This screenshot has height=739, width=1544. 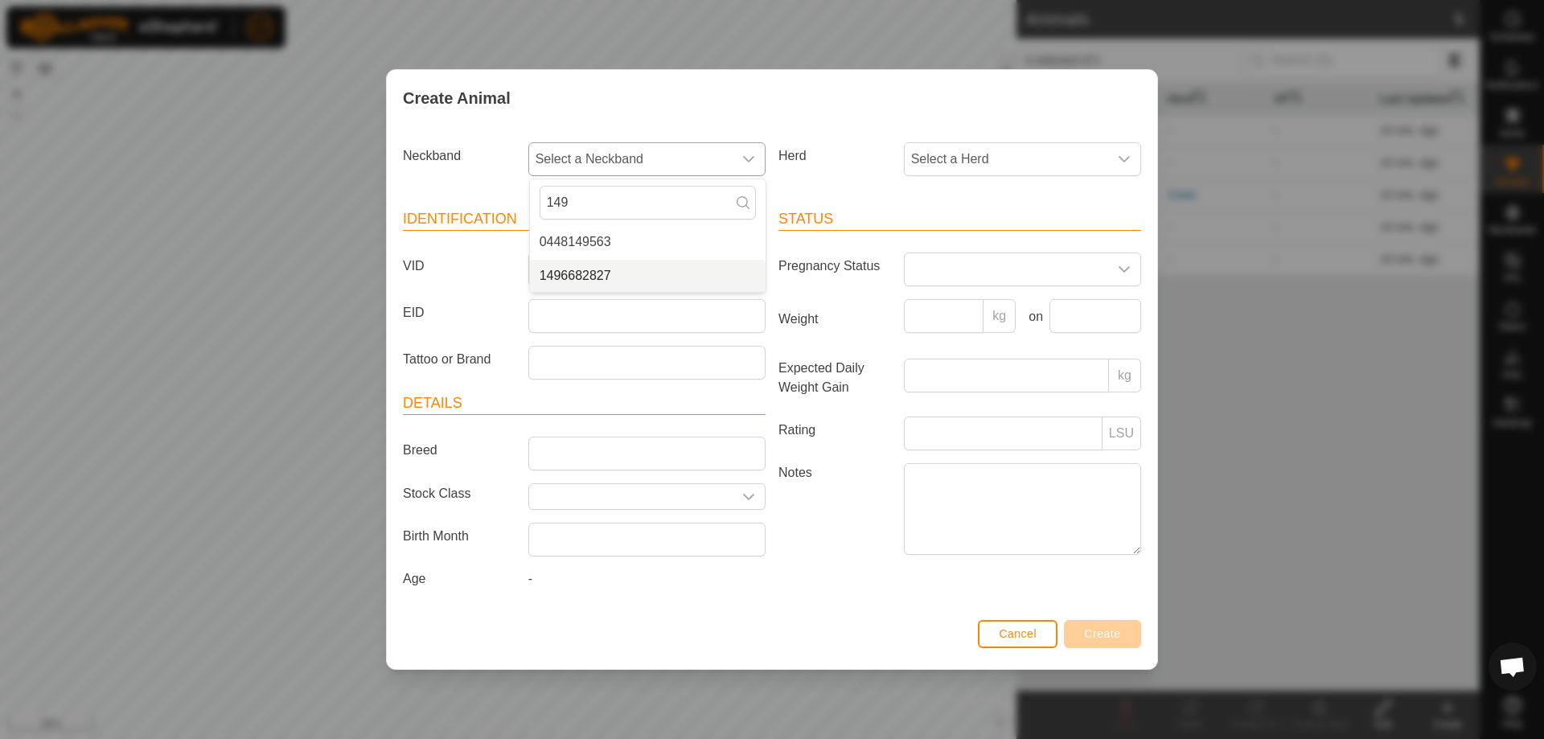 What do you see at coordinates (648, 259) in the screenshot?
I see `ul: Option List` at bounding box center [648, 259].